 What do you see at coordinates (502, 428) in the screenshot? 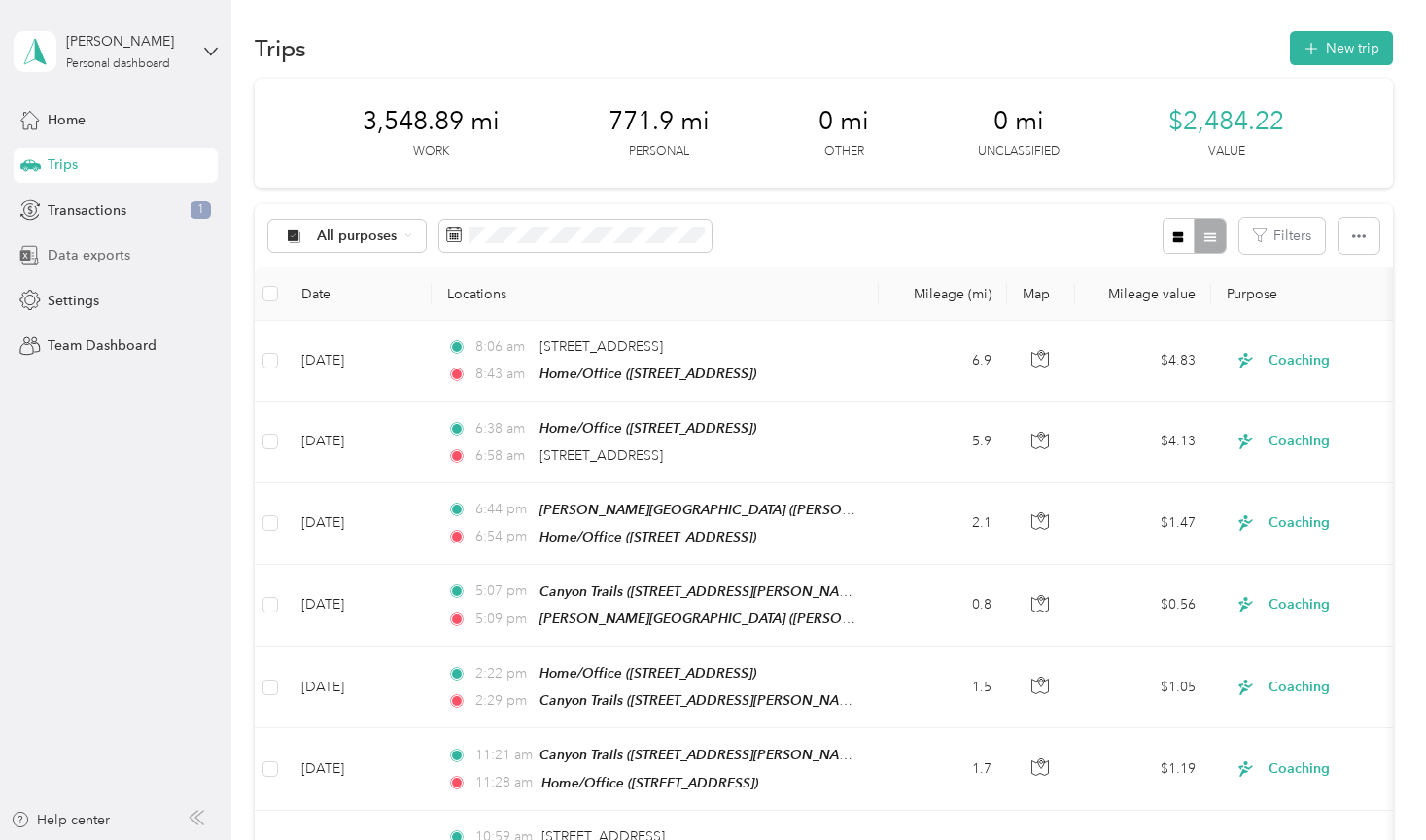
I see `span: 6:38 am` at bounding box center [502, 428].